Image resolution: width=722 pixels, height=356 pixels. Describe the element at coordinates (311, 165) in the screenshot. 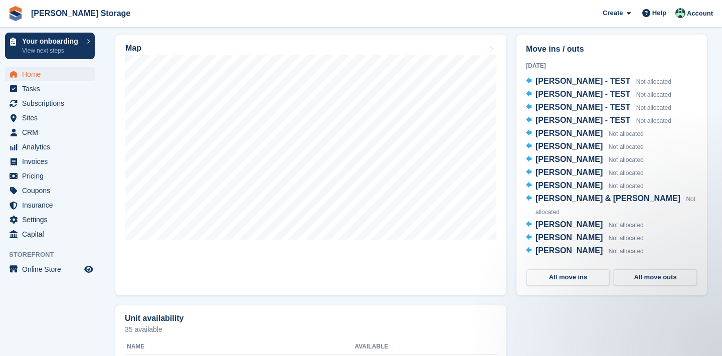

I see `a: Map` at that location.